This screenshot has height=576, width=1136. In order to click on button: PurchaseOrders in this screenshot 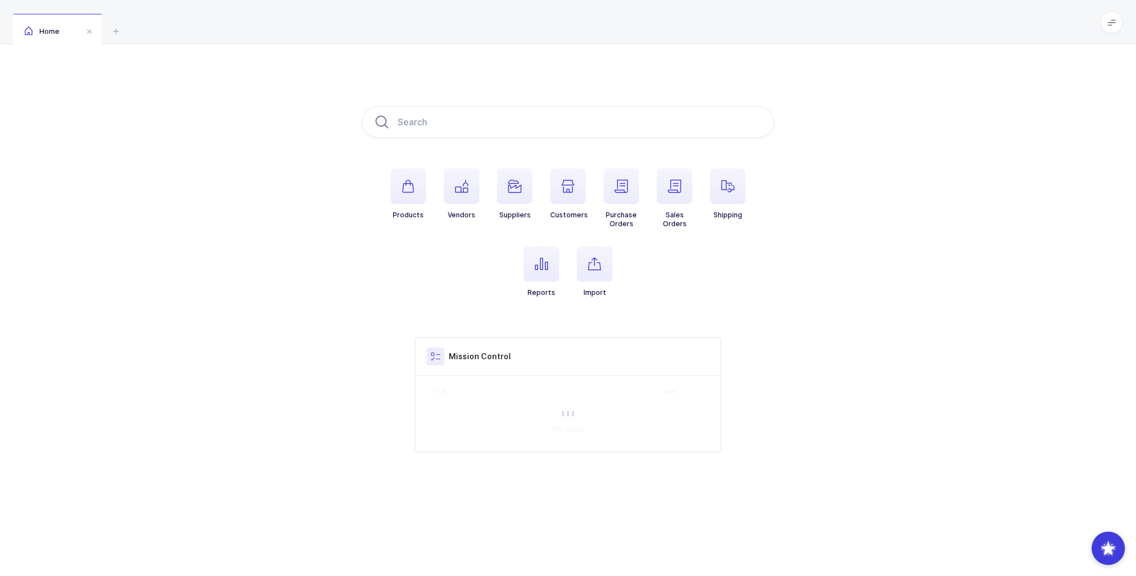, I will do `click(621, 199)`.